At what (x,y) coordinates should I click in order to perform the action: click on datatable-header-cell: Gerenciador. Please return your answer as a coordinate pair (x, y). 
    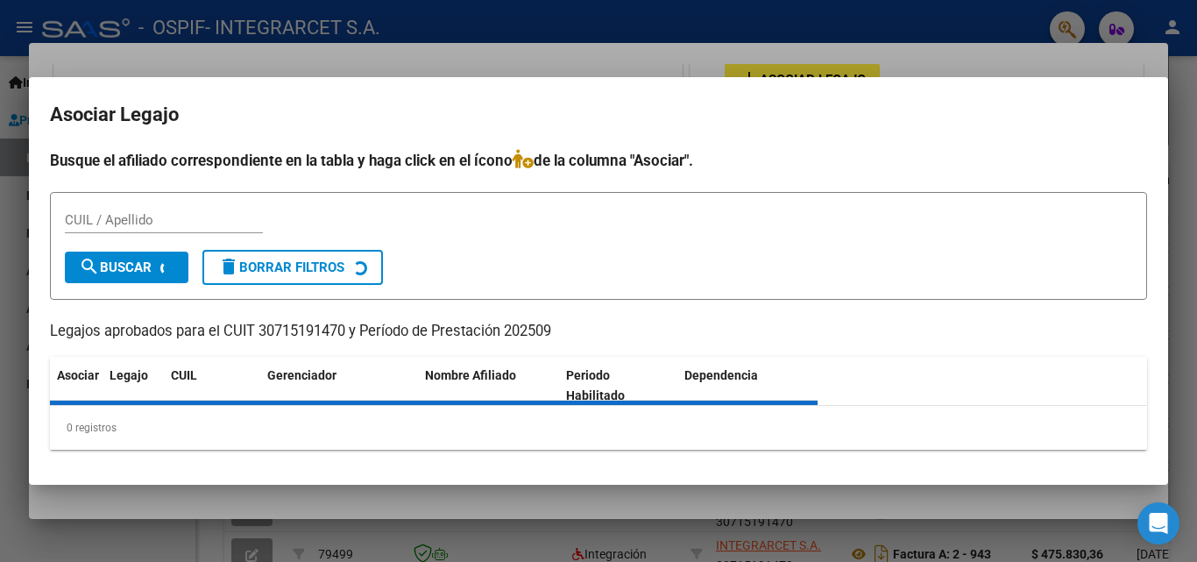
    Looking at the image, I should click on (339, 386).